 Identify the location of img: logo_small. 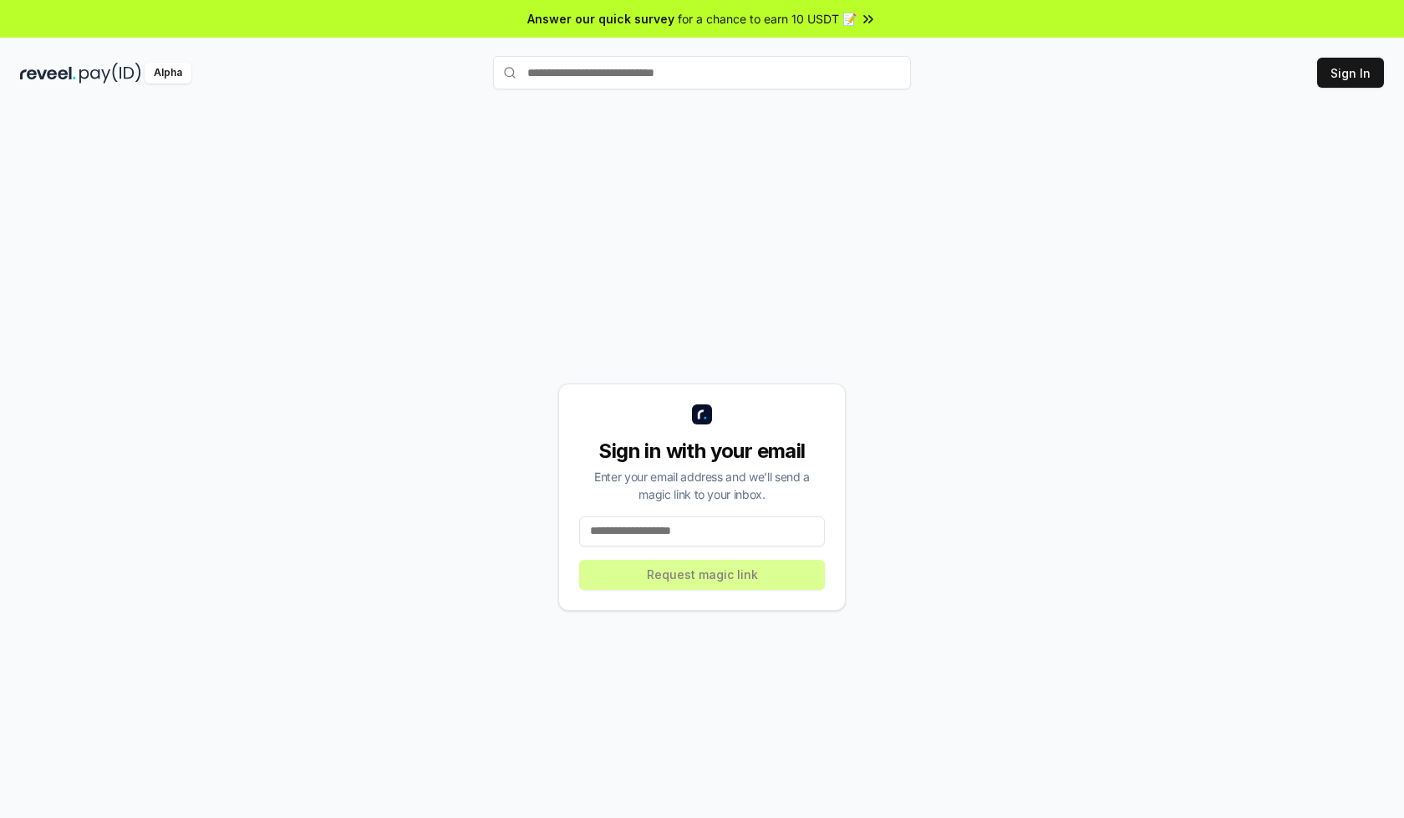
(702, 415).